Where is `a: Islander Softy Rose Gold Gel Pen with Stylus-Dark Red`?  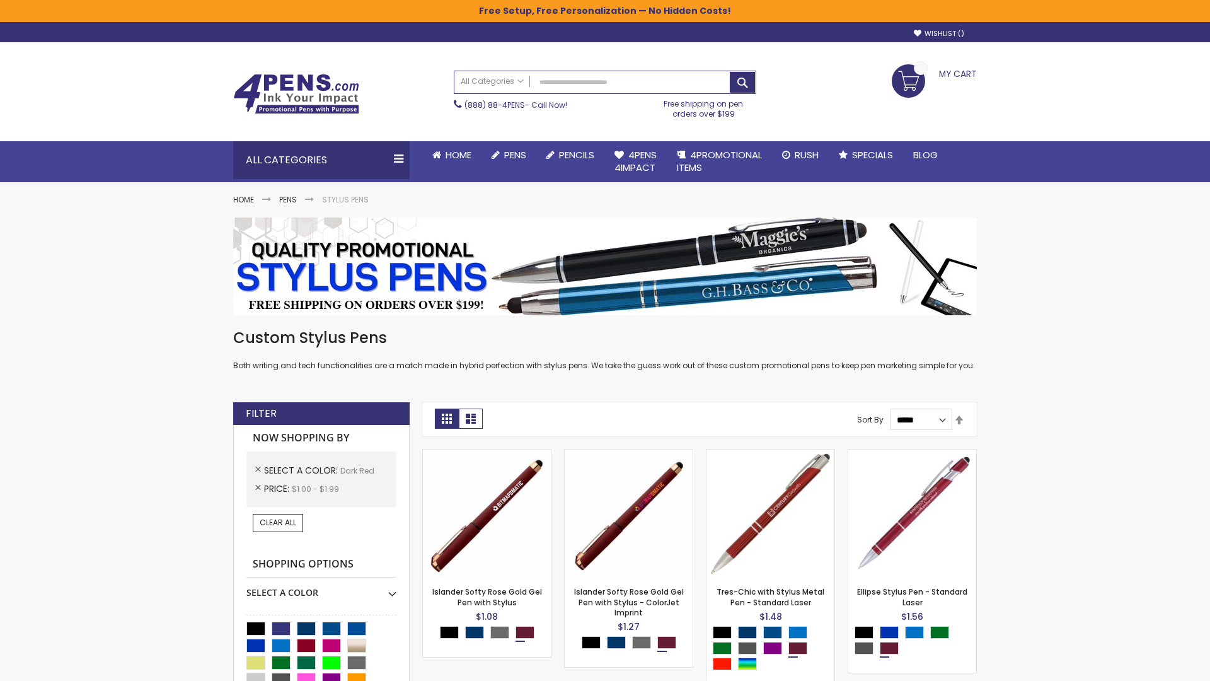 a: Islander Softy Rose Gold Gel Pen with Stylus-Dark Red is located at coordinates (487, 454).